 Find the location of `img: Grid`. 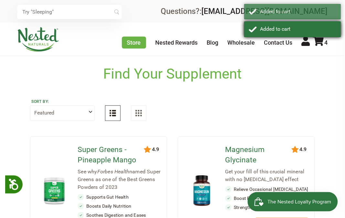

img: Grid is located at coordinates (139, 113).